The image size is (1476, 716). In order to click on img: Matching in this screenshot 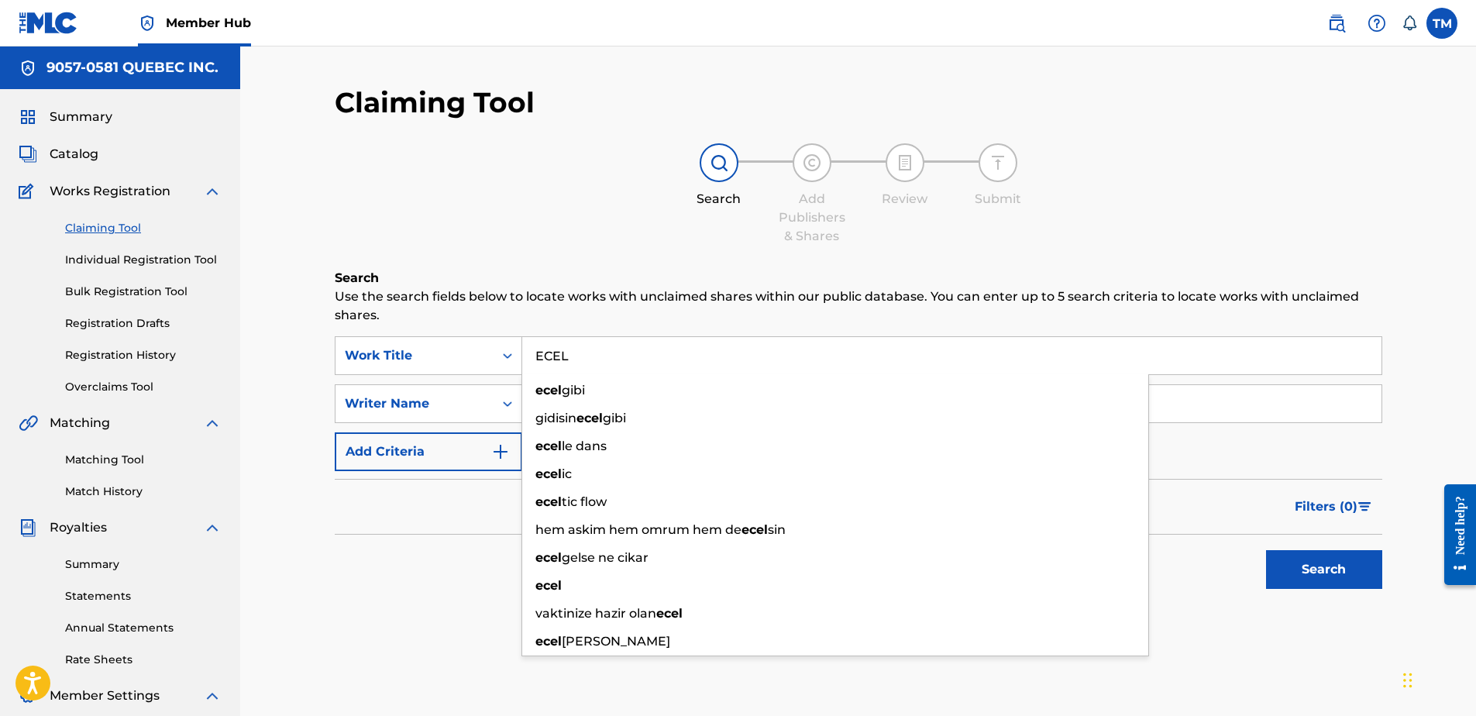, I will do `click(28, 423)`.